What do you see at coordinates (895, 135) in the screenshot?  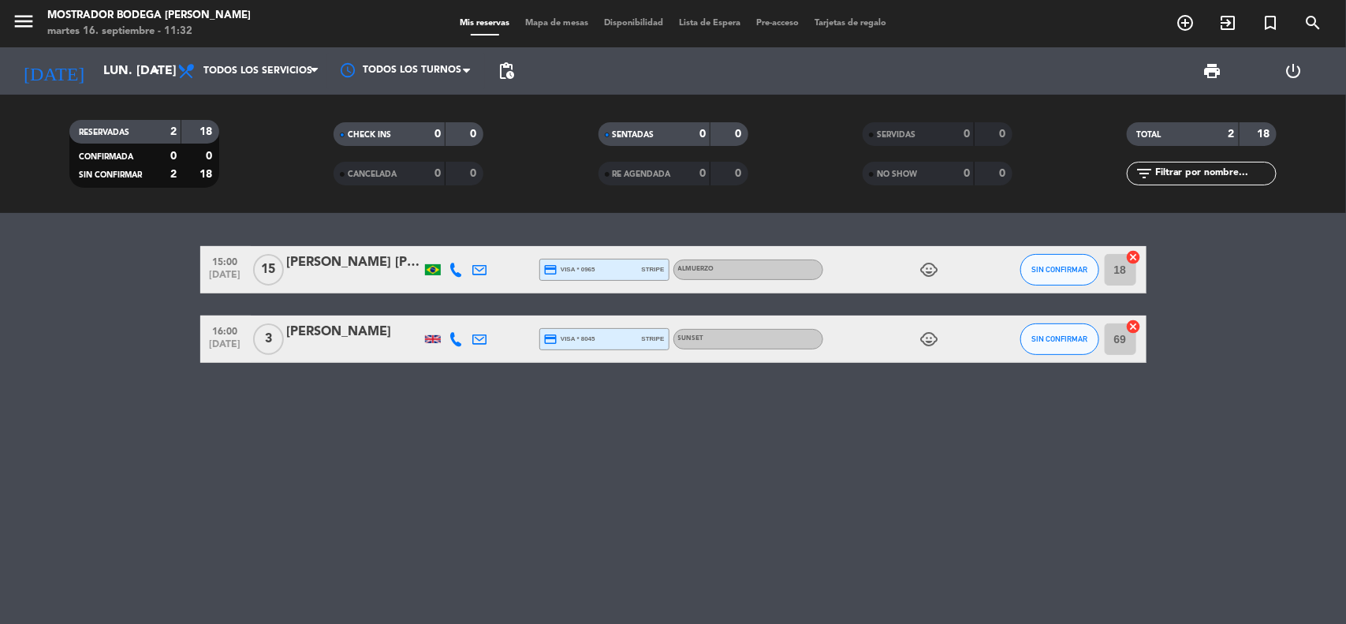 I see `span: SERVIDAS` at bounding box center [895, 135].